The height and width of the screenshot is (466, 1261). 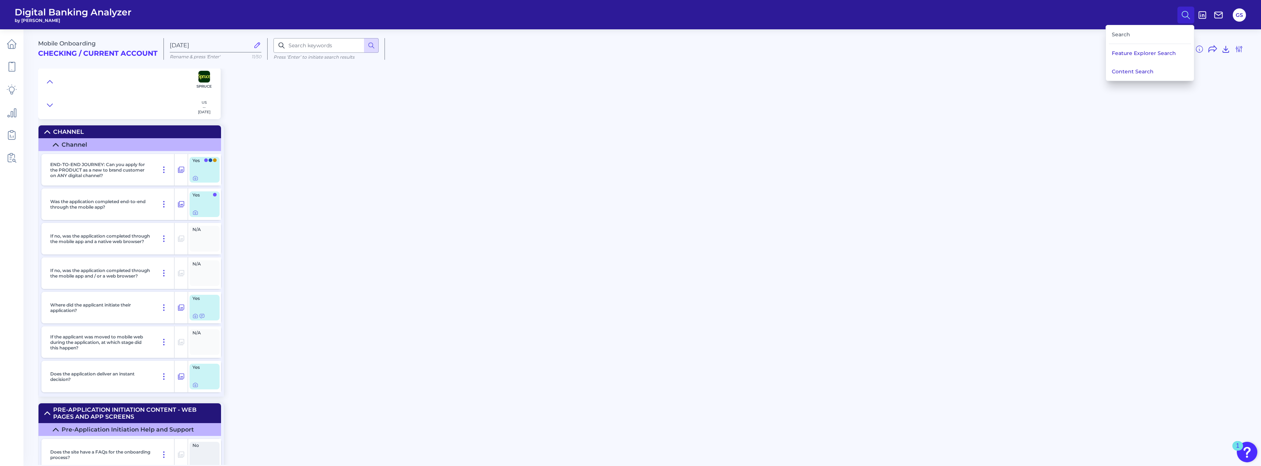 What do you see at coordinates (1237, 450) in the screenshot?
I see `div: 1` at bounding box center [1237, 450].